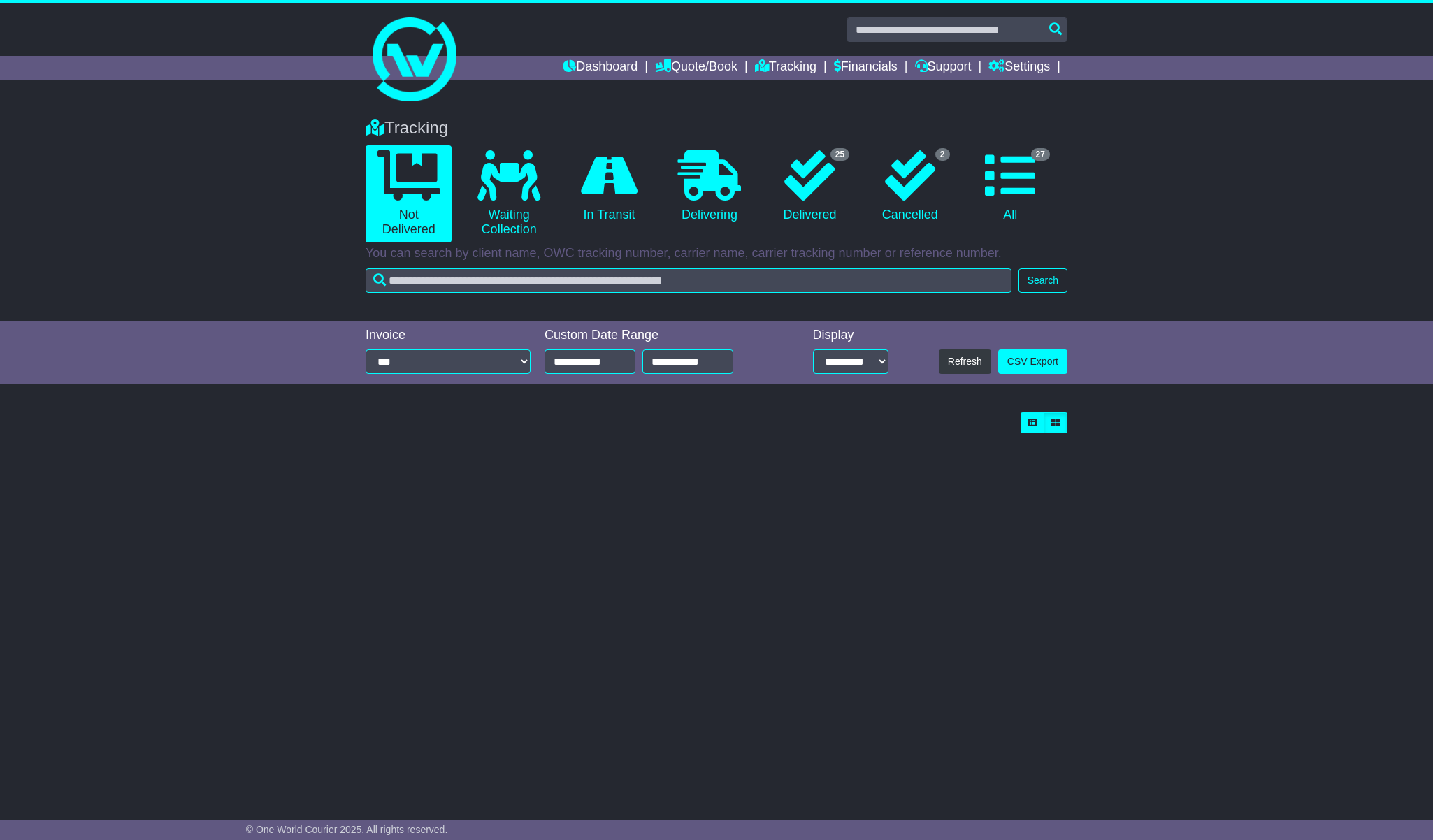 The height and width of the screenshot is (840, 1433). What do you see at coordinates (717, 128) in the screenshot?
I see `div: Tracking` at bounding box center [717, 128].